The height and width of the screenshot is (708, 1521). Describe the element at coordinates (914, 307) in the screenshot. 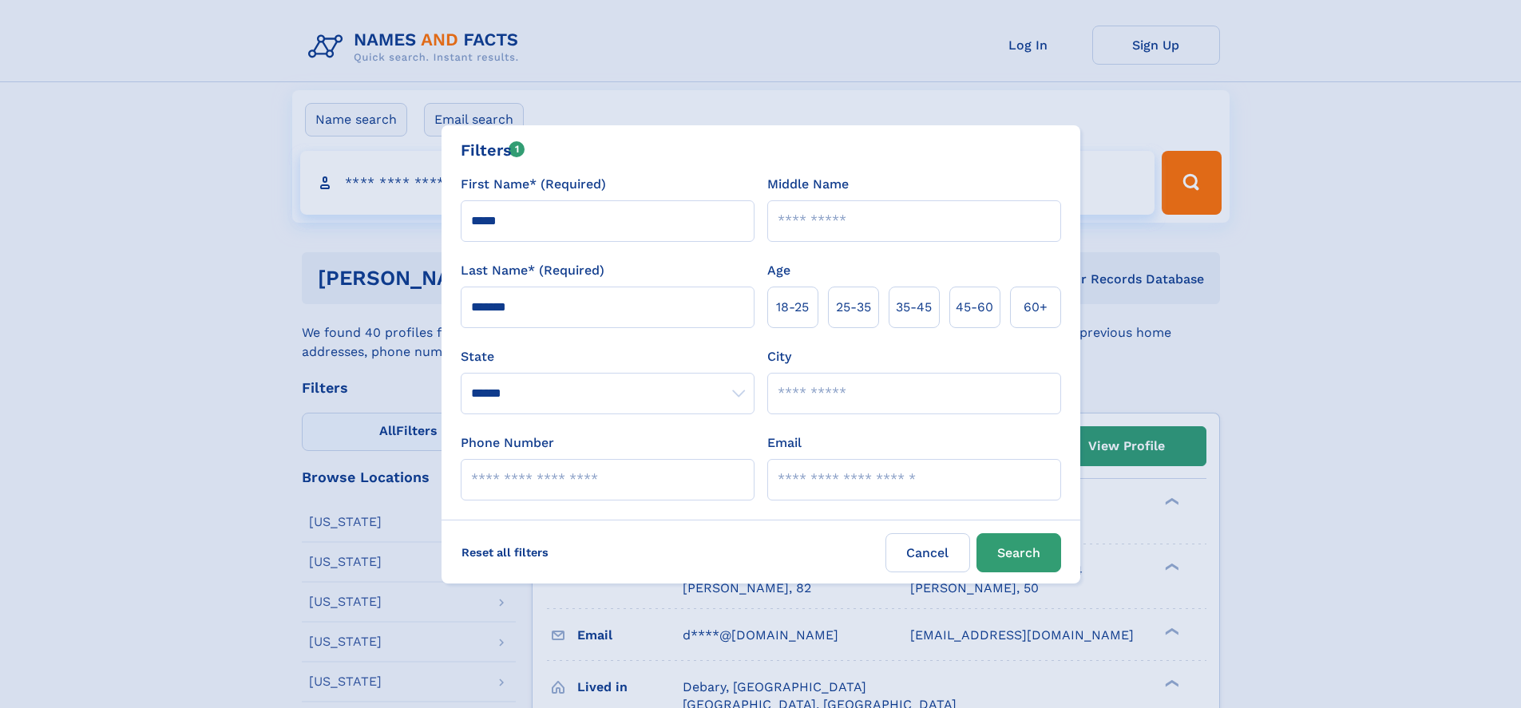

I see `span: 35‑45` at that location.